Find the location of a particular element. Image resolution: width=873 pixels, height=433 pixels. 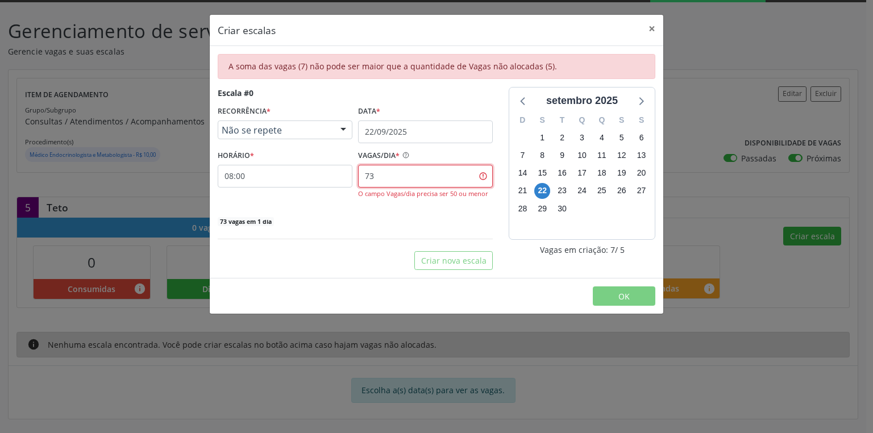

button: OK is located at coordinates (624, 296).